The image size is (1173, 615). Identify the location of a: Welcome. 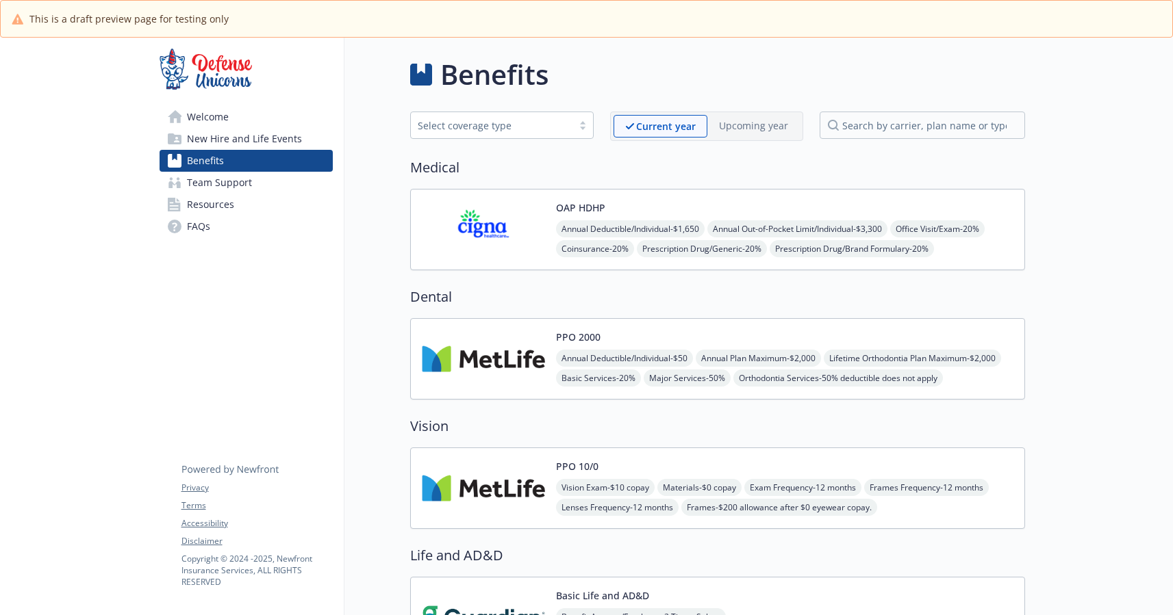
(246, 117).